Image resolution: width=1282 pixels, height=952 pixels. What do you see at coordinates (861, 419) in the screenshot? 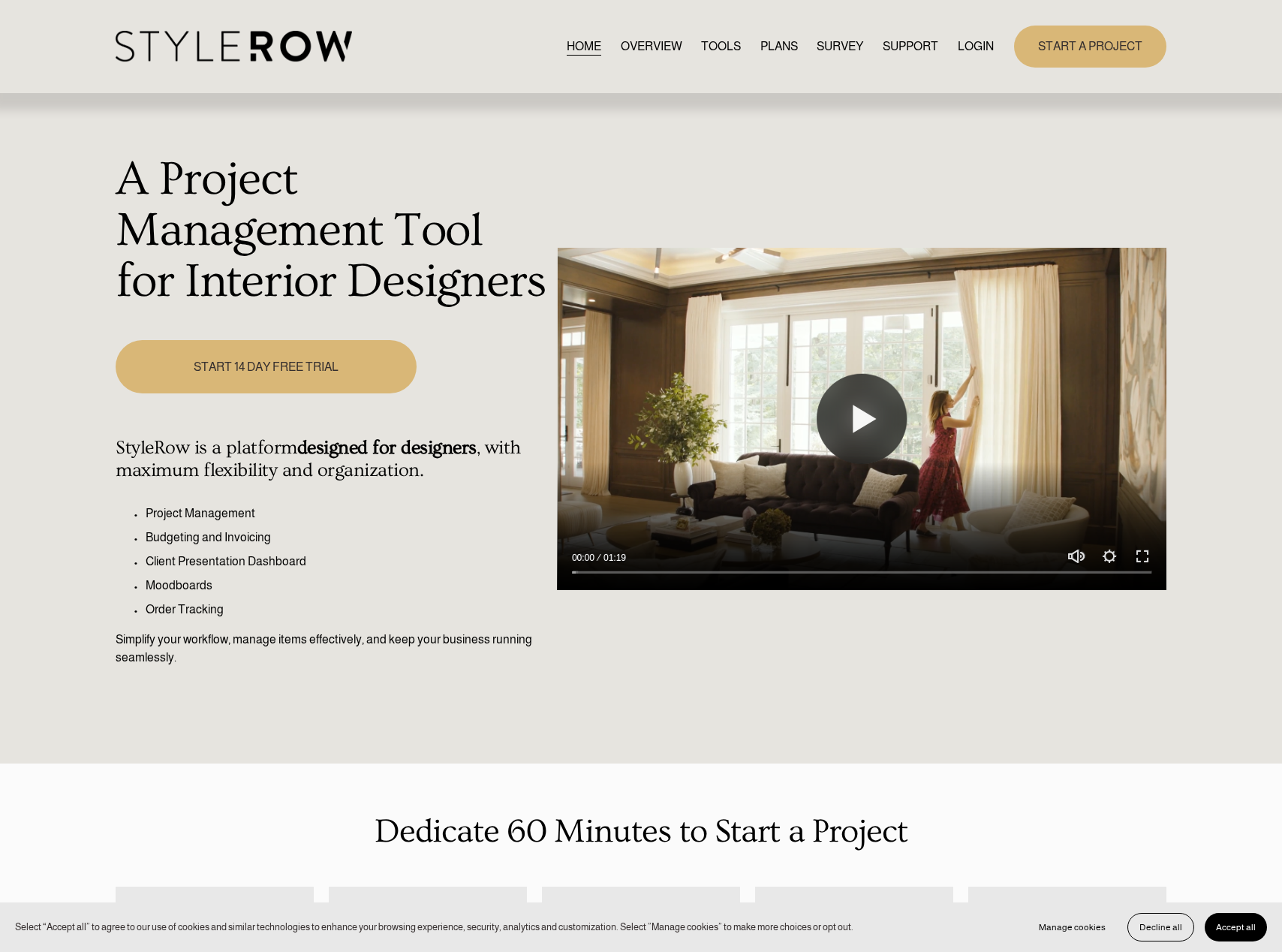
I see `button: Play` at bounding box center [861, 419].